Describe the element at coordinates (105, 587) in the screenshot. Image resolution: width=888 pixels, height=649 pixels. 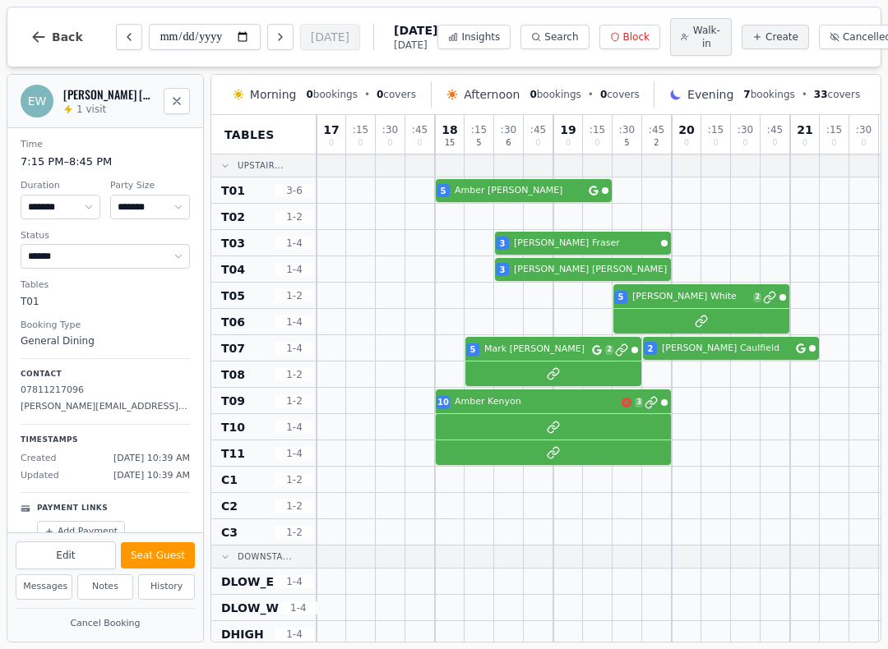
I see `button: Notes` at that location.